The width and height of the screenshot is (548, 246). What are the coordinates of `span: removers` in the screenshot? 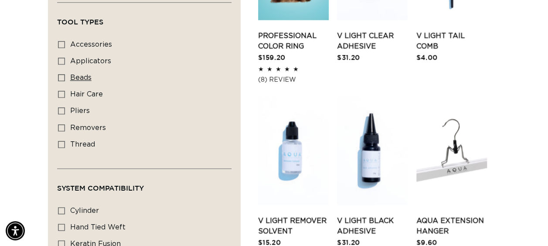 It's located at (88, 128).